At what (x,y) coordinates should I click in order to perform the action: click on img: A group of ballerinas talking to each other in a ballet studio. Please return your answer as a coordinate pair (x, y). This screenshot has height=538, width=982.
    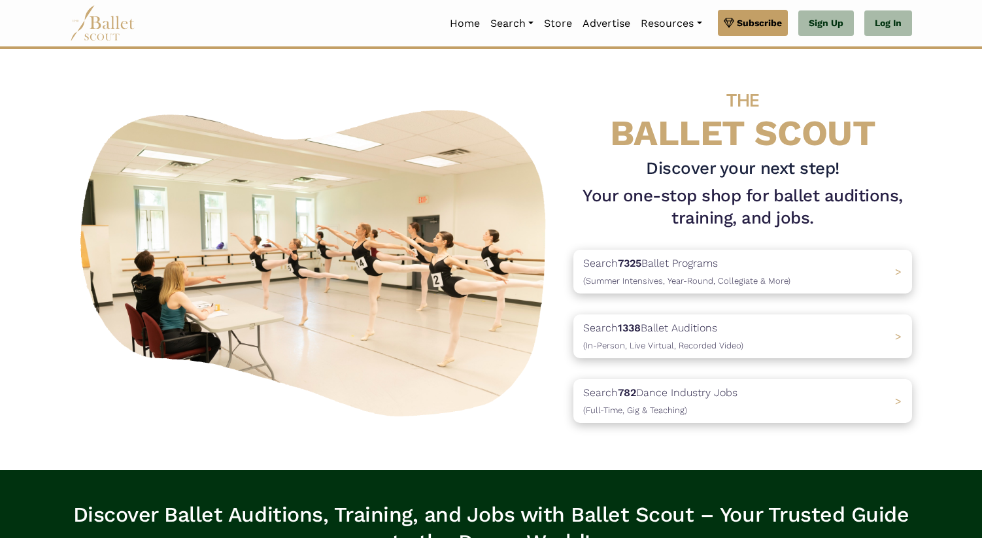
    Looking at the image, I should click on (316, 260).